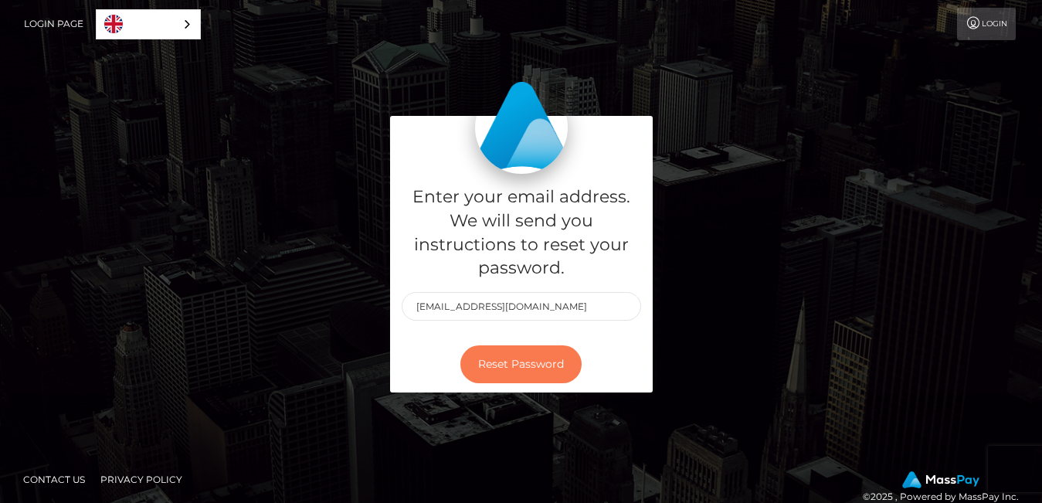 The height and width of the screenshot is (503, 1042). Describe the element at coordinates (148, 24) in the screenshot. I see `a: English` at that location.